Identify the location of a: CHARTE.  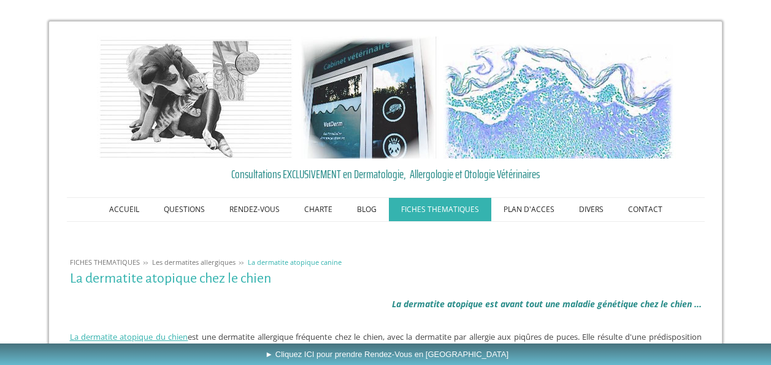
(318, 209).